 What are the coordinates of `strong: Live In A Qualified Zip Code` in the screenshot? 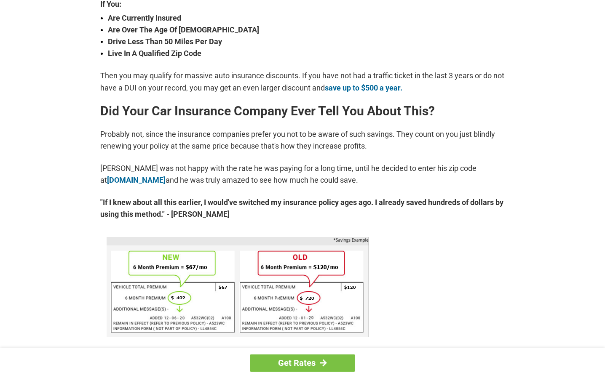 It's located at (306, 53).